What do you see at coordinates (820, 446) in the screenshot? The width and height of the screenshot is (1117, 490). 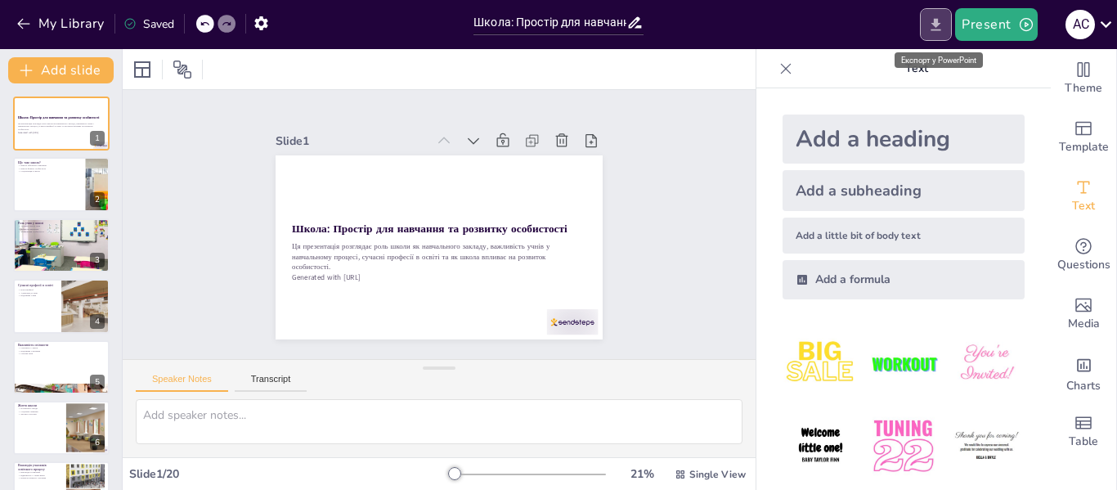 I see `img: 4.jpeg` at bounding box center [820, 446].